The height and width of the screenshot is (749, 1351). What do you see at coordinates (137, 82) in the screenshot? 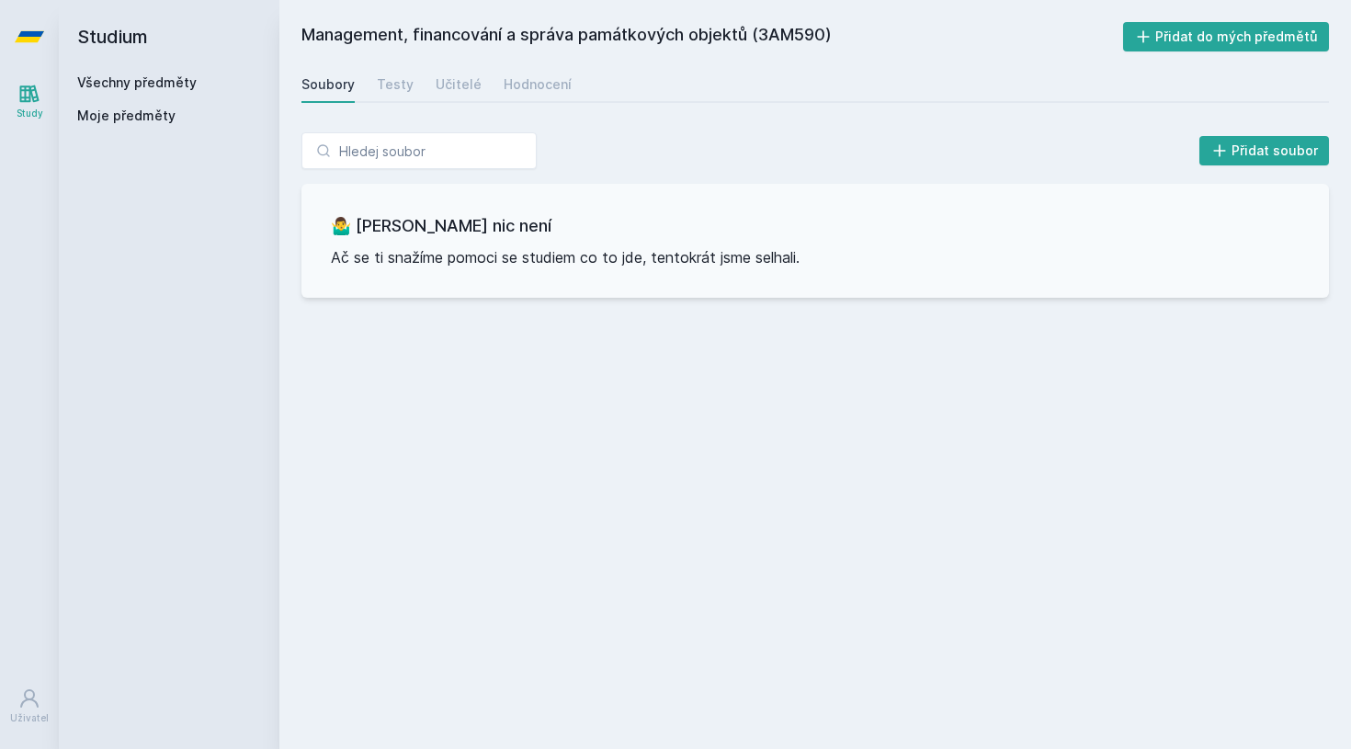
I see `a: Všechny předměty` at bounding box center [137, 82].